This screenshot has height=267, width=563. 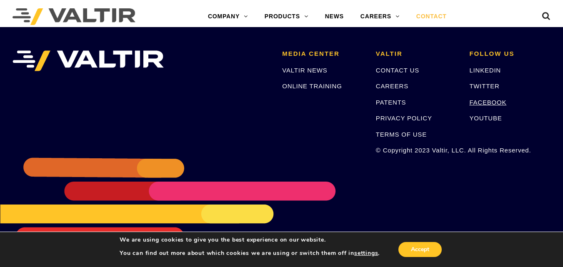 I want to click on a: CONTACT US, so click(x=397, y=70).